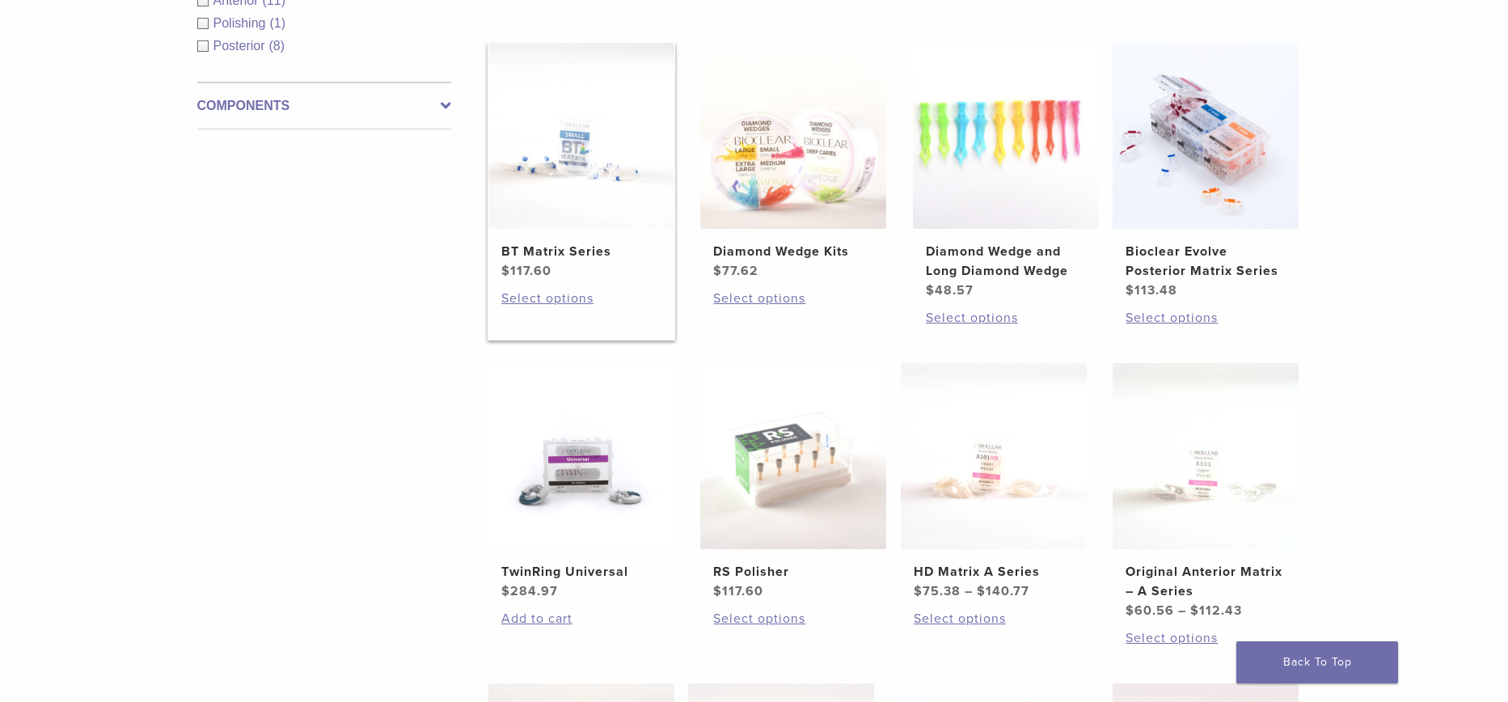 Image resolution: width=1508 pixels, height=702 pixels. What do you see at coordinates (937, 591) in the screenshot?
I see `bdi: 75.38` at bounding box center [937, 591].